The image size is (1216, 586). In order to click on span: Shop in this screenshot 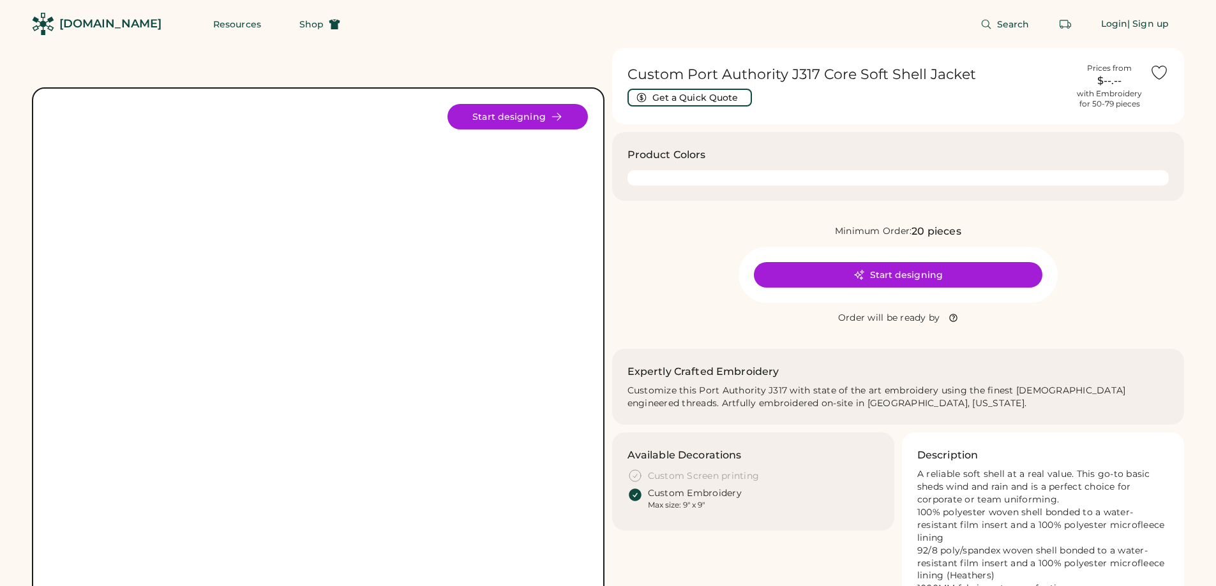, I will do `click(311, 24)`.